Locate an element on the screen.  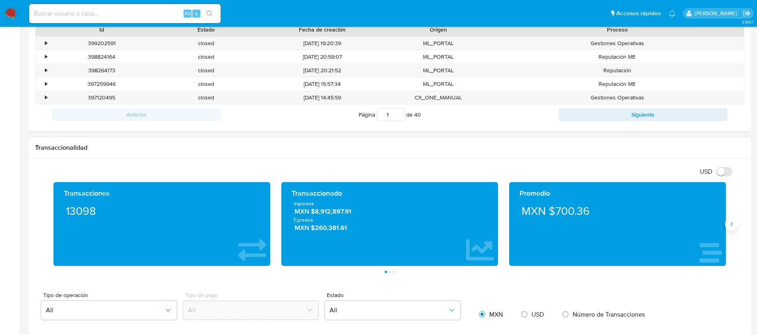
div: Estado is located at coordinates (206, 30).